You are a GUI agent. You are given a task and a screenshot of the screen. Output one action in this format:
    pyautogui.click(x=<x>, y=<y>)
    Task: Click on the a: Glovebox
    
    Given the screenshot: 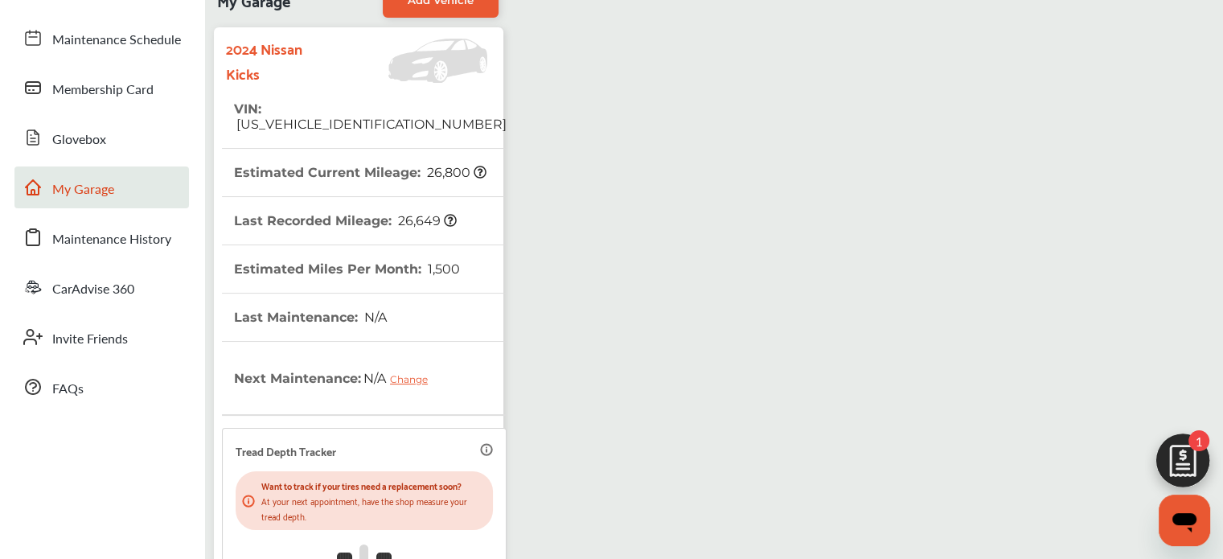 What is the action you would take?
    pyautogui.click(x=101, y=137)
    